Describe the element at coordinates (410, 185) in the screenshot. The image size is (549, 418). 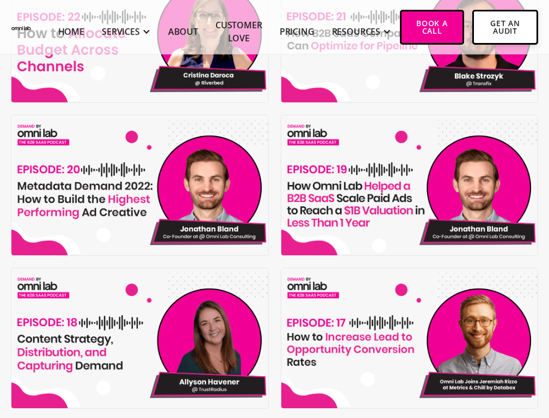
I see `a: Episode 19: How Omni Lab Helped a B2B SaaS Scale Paid Ads to Reach a $1B Valuation in Less Than 1...` at that location.